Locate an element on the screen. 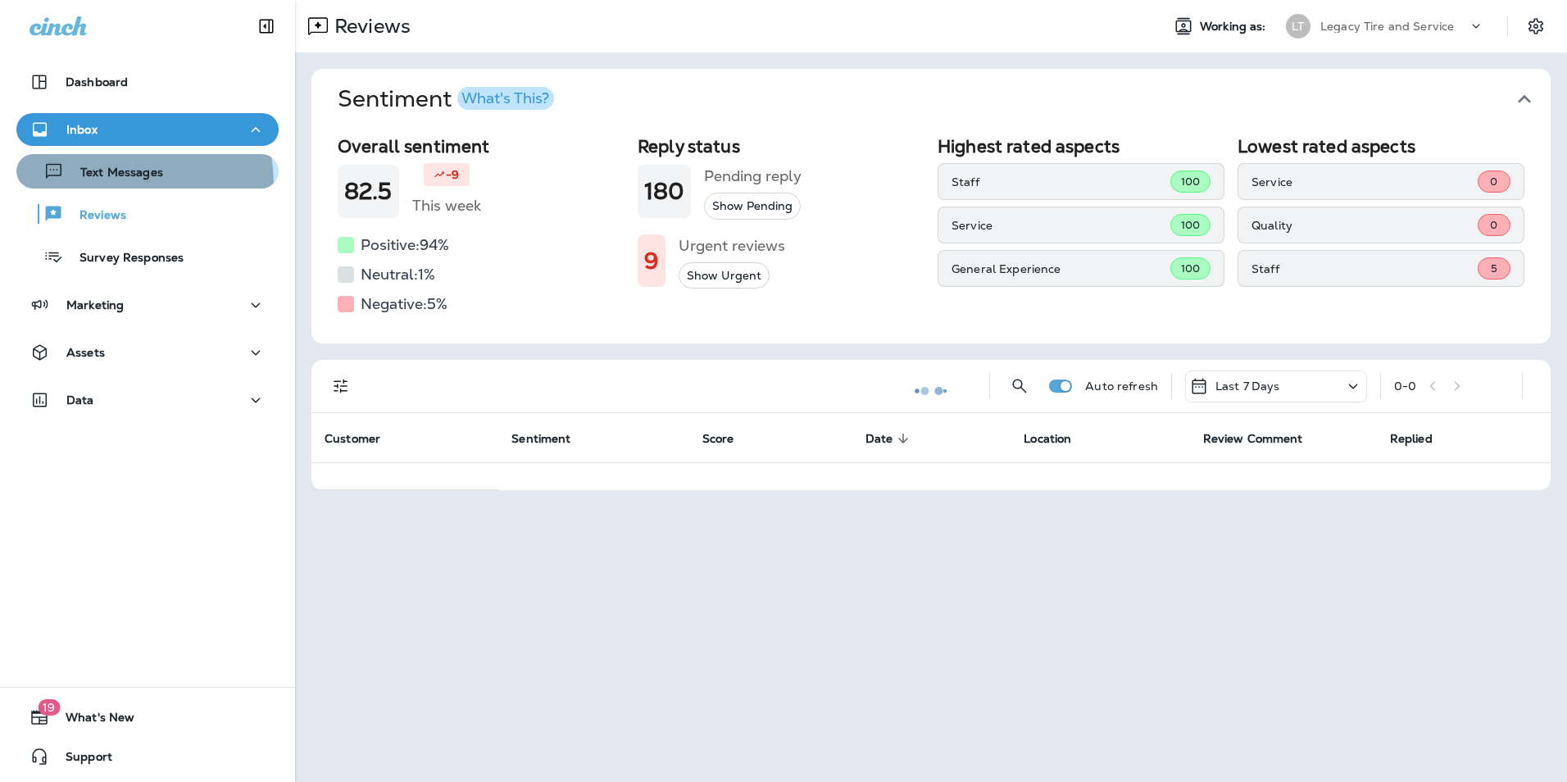 The image size is (1567, 782). button: Assets is located at coordinates (148, 353).